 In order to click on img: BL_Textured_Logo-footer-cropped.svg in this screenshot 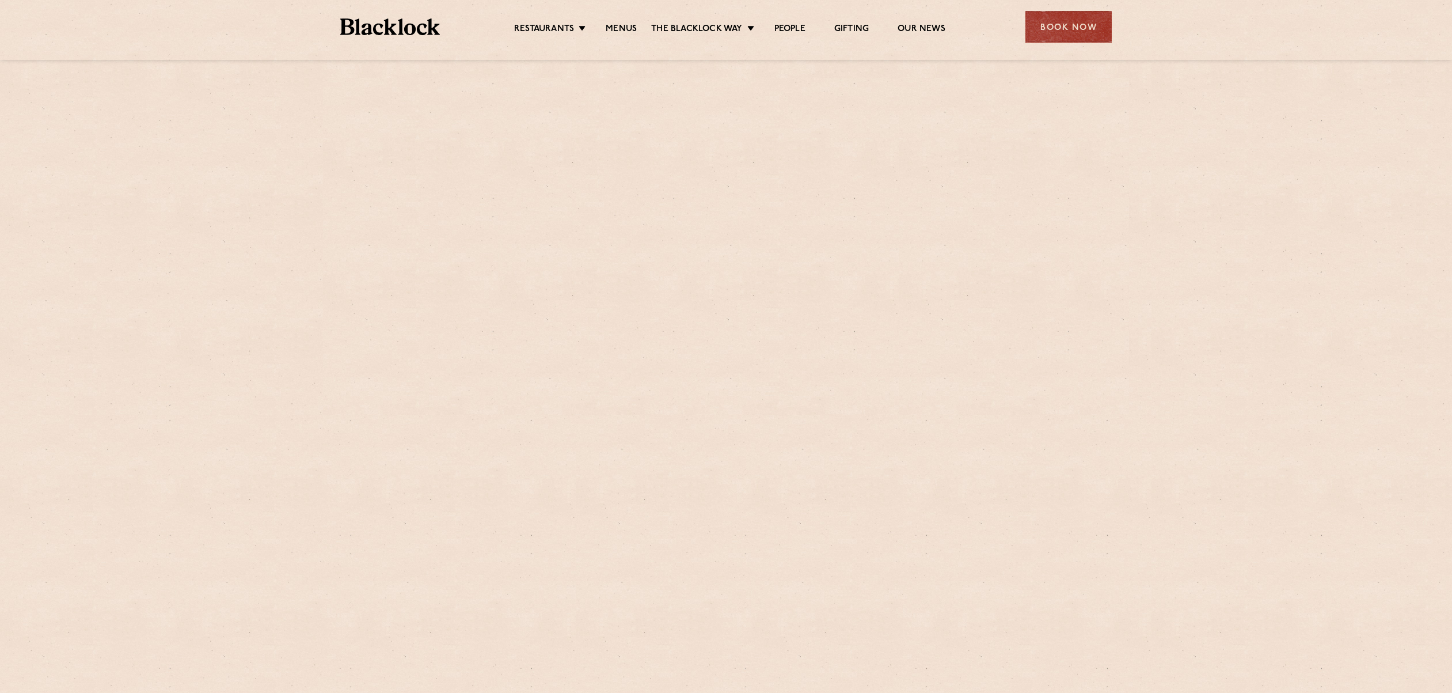, I will do `click(390, 26)`.